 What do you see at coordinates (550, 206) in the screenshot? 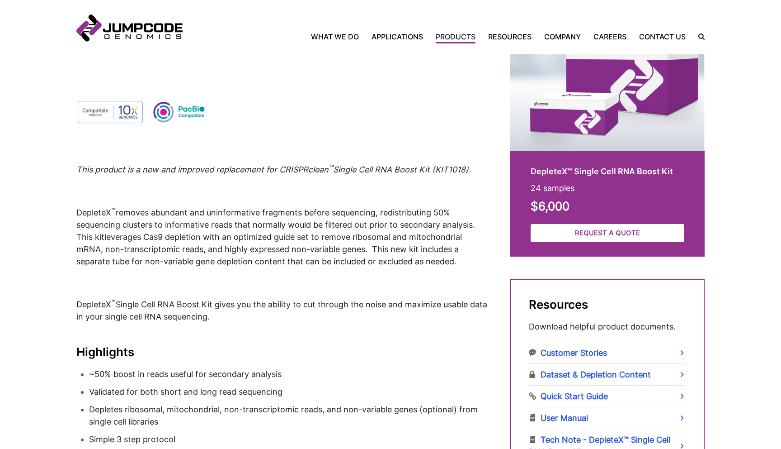
I see `strong: $6,000` at bounding box center [550, 206].